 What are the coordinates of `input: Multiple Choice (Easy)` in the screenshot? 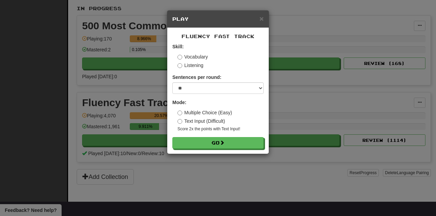 It's located at (180, 113).